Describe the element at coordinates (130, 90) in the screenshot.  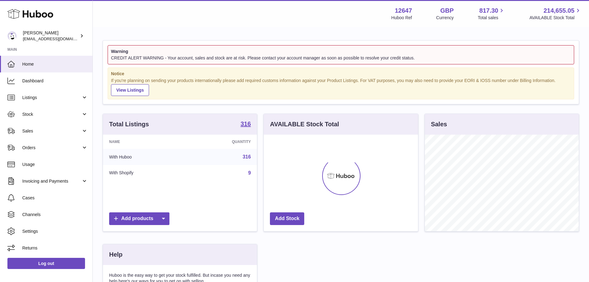
I see `a: View Listings` at that location.